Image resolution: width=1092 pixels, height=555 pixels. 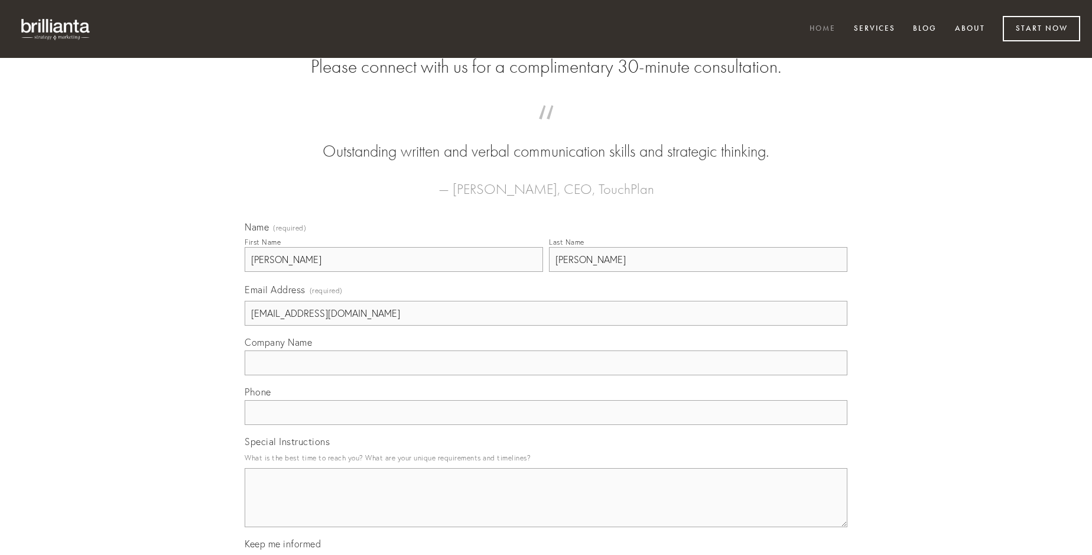 I want to click on span: Keep me informed, so click(x=282, y=543).